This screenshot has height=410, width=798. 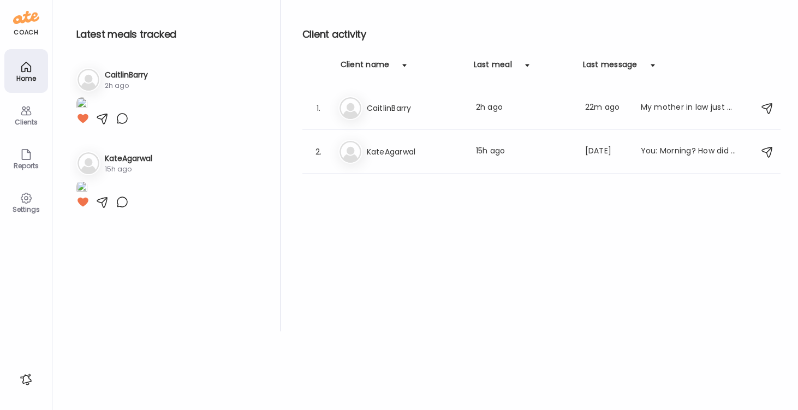 What do you see at coordinates (689, 152) in the screenshot?
I see `div: You: Morning? How did the weekend go?` at bounding box center [689, 152].